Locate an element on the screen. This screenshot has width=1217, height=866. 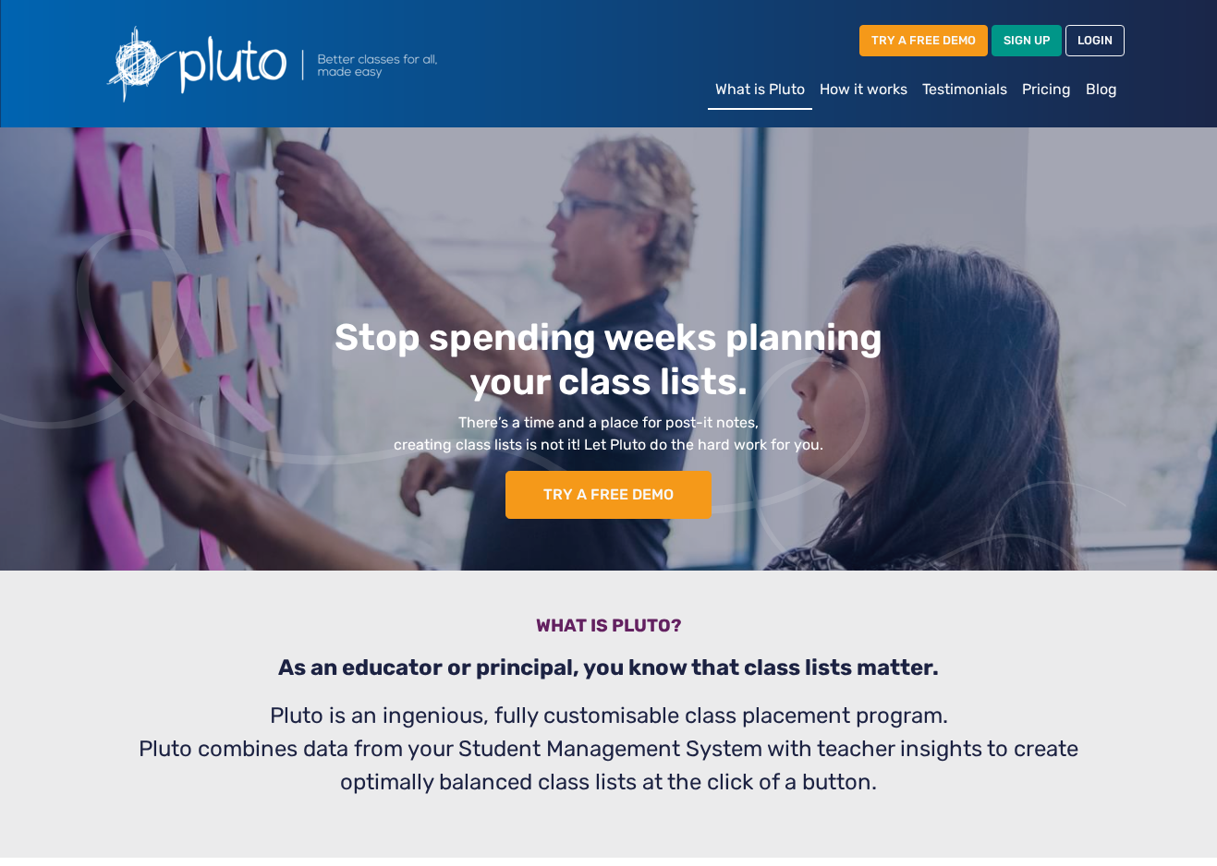
a: LOGIN is located at coordinates (1095, 40).